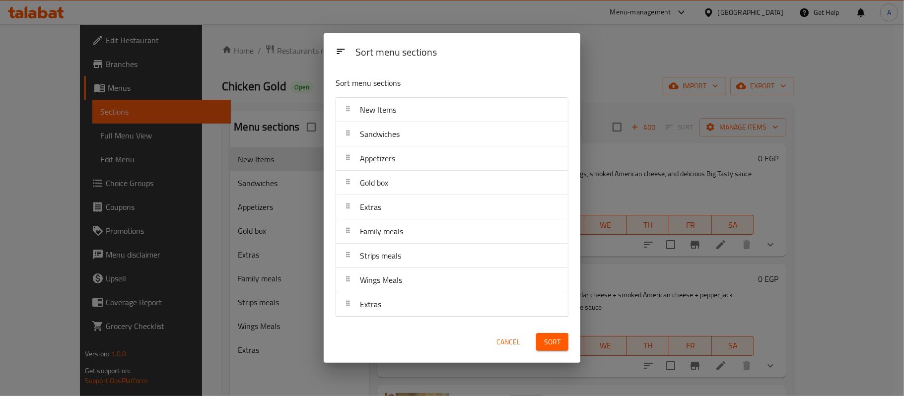  Describe the element at coordinates (452, 280) in the screenshot. I see `div: Wings Meals` at that location.